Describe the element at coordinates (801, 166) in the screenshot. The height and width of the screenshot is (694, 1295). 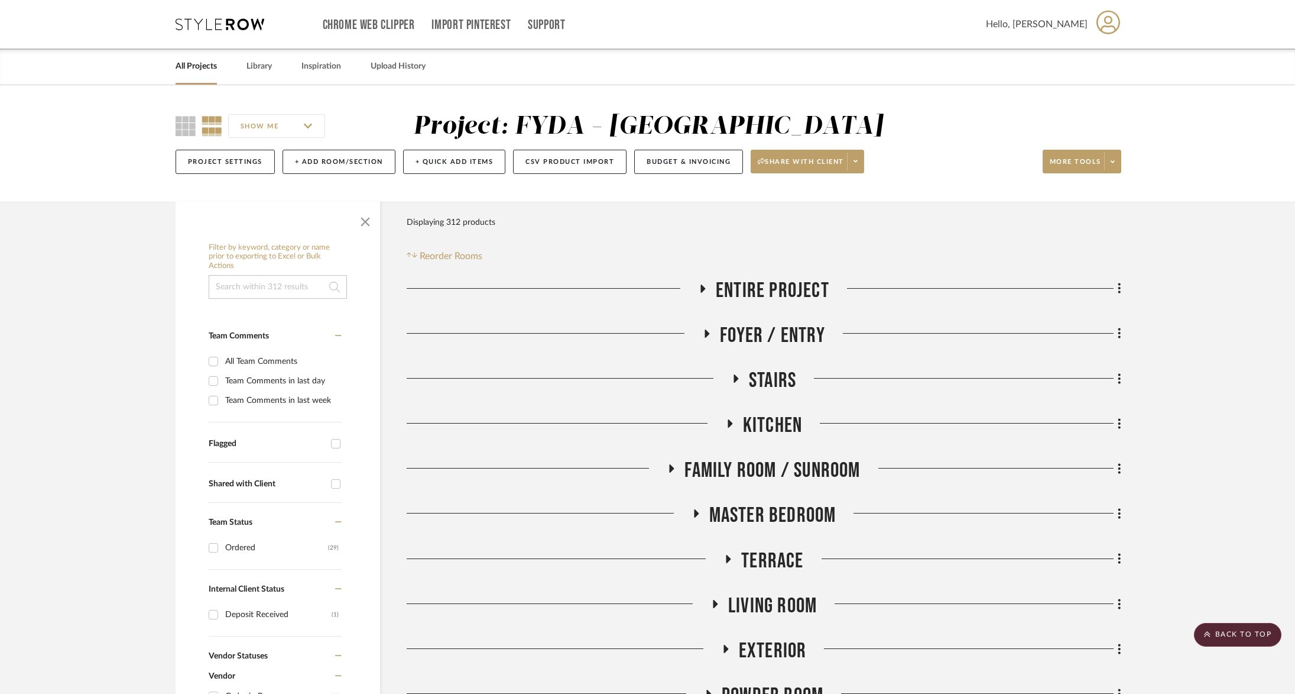
I see `span: Share with client` at that location.